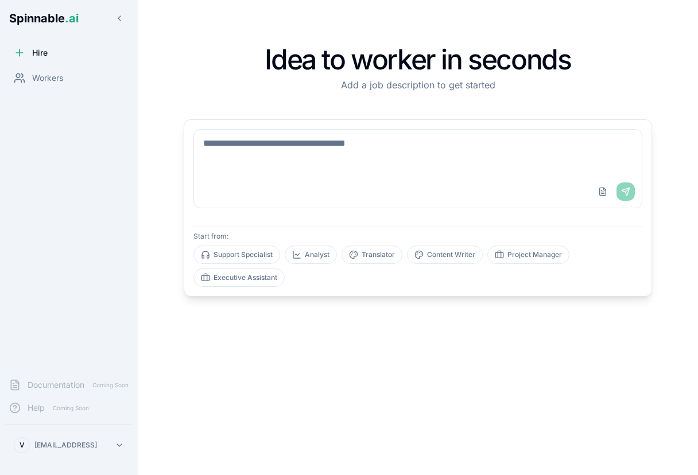 This screenshot has width=698, height=475. What do you see at coordinates (528, 255) in the screenshot?
I see `button: Project Manager` at bounding box center [528, 255].